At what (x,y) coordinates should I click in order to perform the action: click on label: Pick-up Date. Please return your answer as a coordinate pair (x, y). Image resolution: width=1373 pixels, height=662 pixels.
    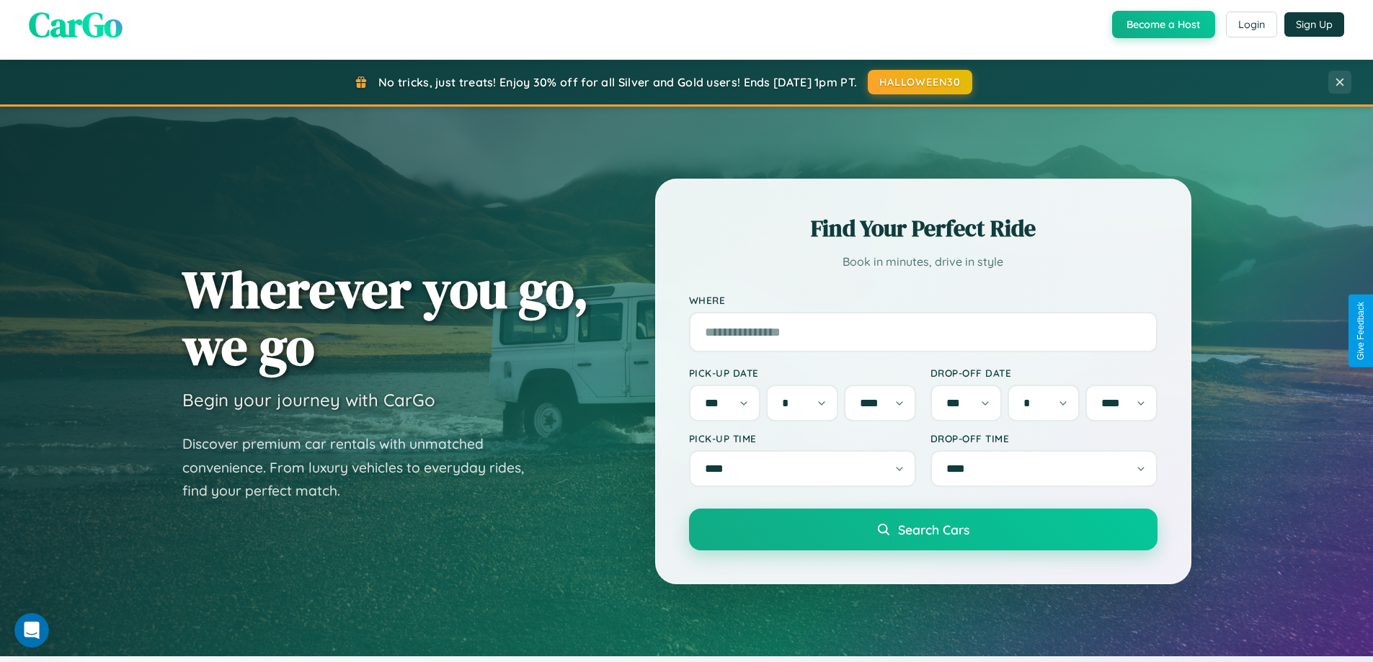
    Looking at the image, I should click on (802, 373).